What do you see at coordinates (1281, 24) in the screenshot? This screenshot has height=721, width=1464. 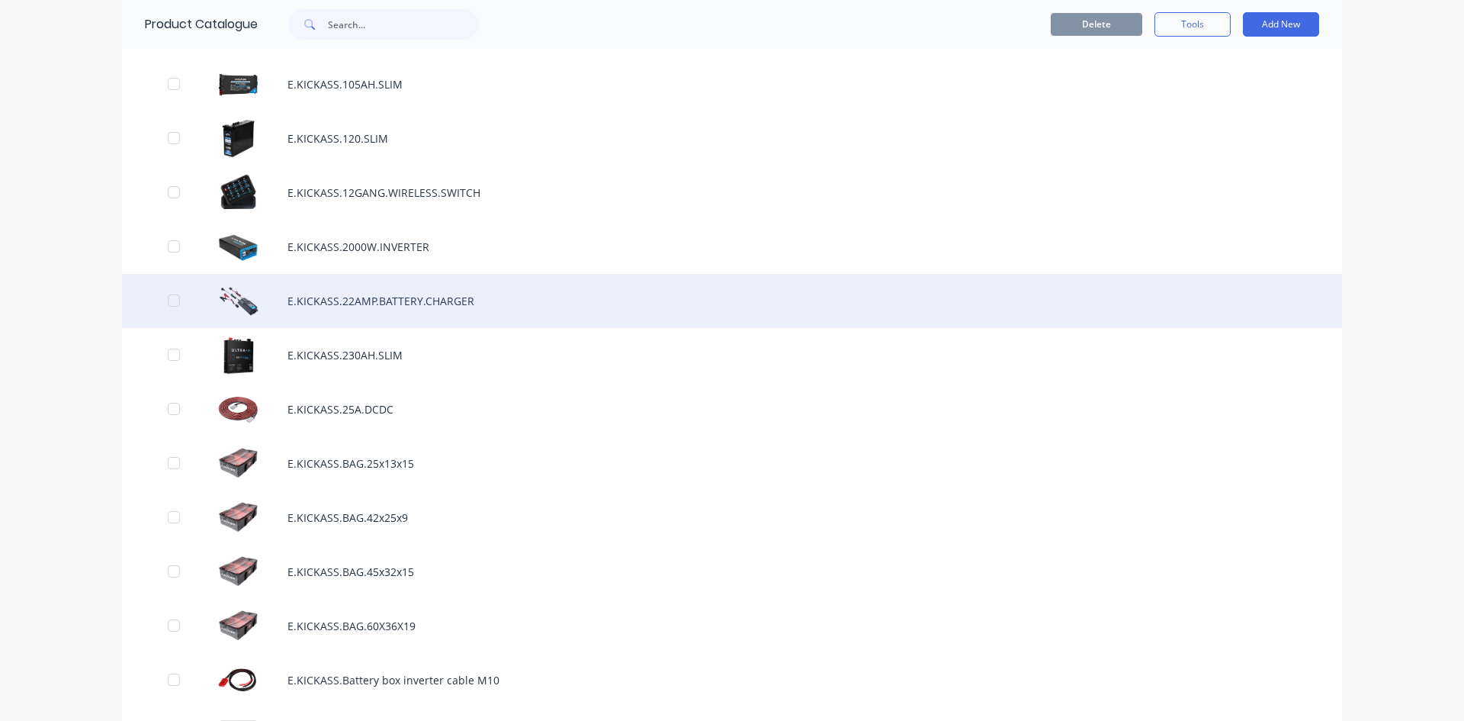 I see `button: Add New` at bounding box center [1281, 24].